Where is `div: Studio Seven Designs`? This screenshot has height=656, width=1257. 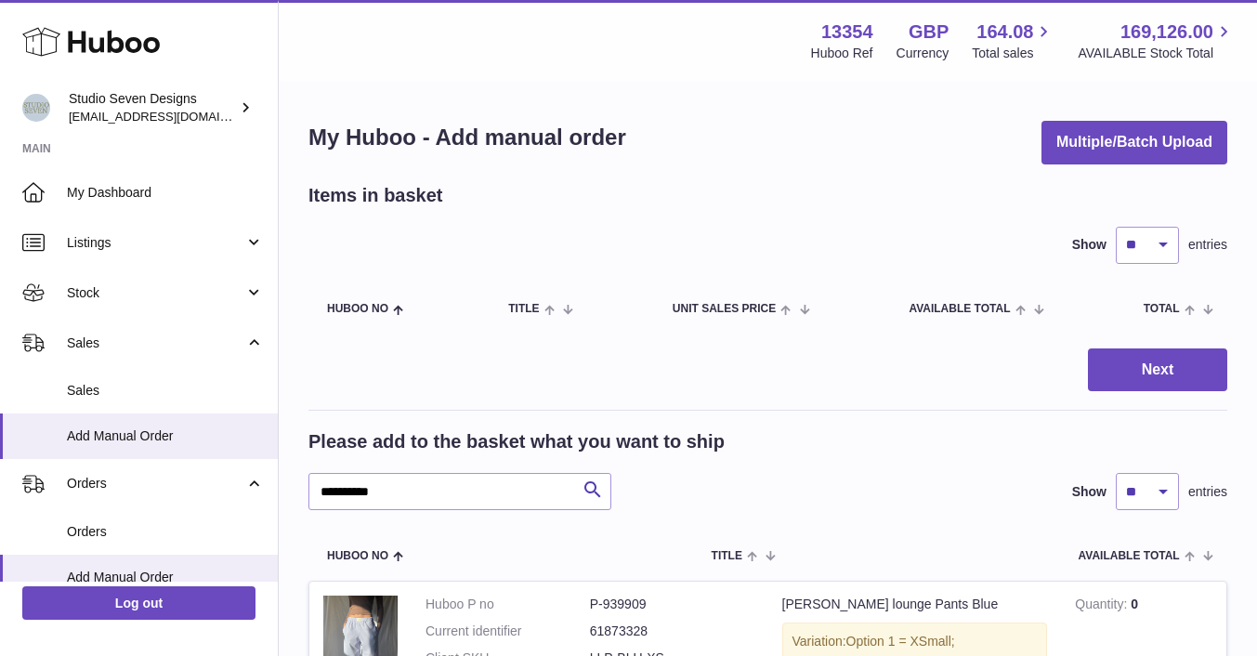 div: Studio Seven Designs is located at coordinates (152, 108).